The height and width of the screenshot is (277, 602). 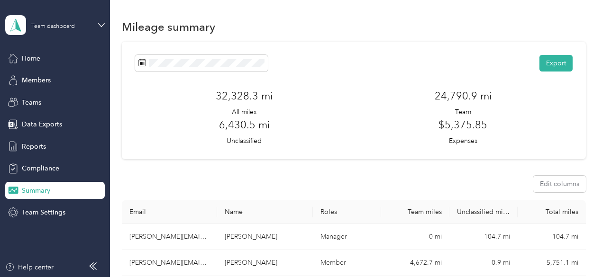 What do you see at coordinates (168, 27) in the screenshot?
I see `h1: Mileage summary` at bounding box center [168, 27].